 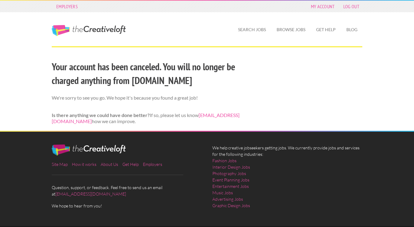 I want to click on a: Photography Jobs, so click(x=229, y=173).